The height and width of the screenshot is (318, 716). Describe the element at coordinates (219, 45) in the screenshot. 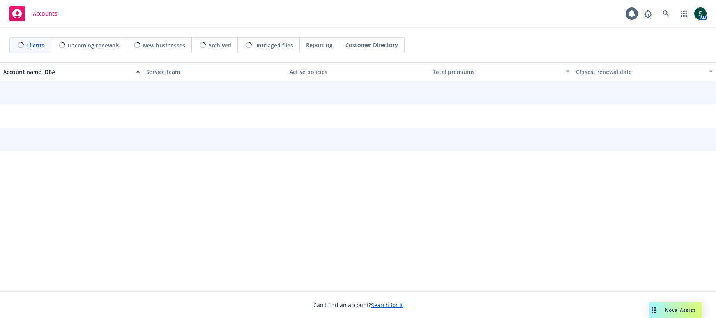

I see `span: Archived` at that location.